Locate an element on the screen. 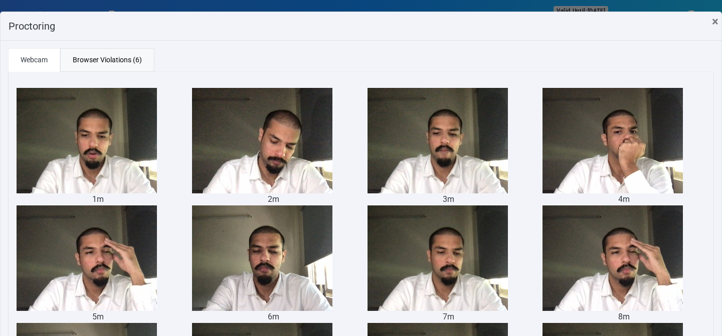 Image resolution: width=722 pixels, height=336 pixels. figcaption: 6m is located at coordinates (273, 316).